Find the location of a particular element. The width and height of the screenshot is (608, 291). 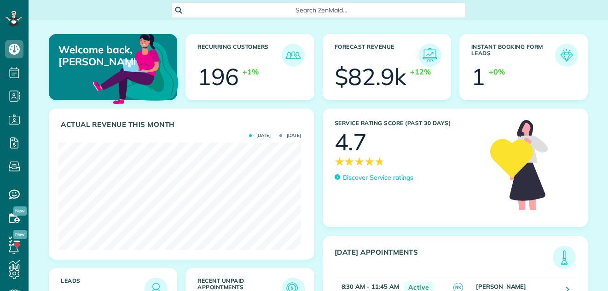

strong: 8:30 AM - 11:45 AM is located at coordinates (370, 287).